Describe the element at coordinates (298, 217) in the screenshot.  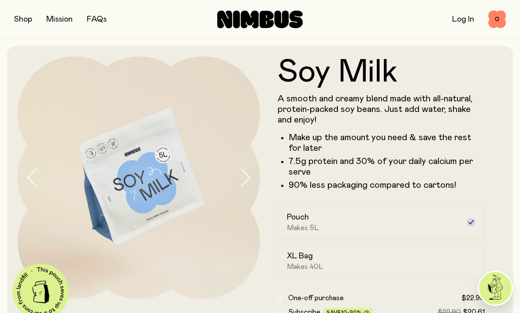
I see `h2: Pouch` at that location.